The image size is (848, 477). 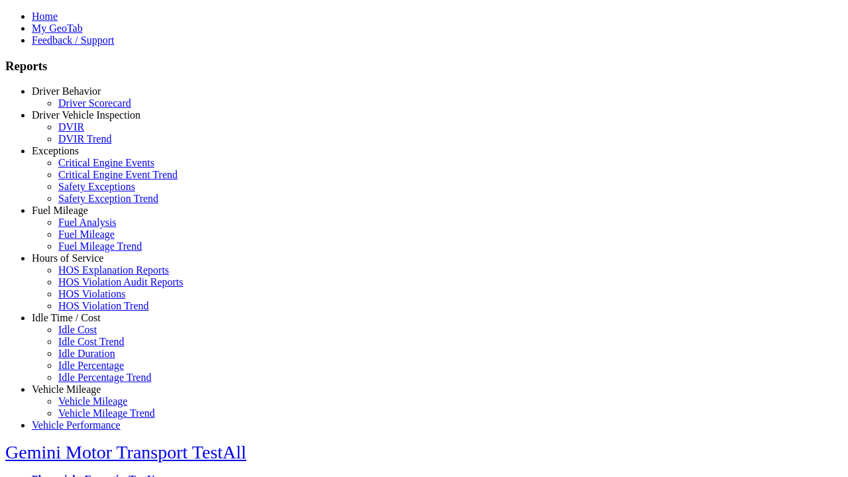 What do you see at coordinates (108, 198) in the screenshot?
I see `a: Safety Exception Trend` at bounding box center [108, 198].